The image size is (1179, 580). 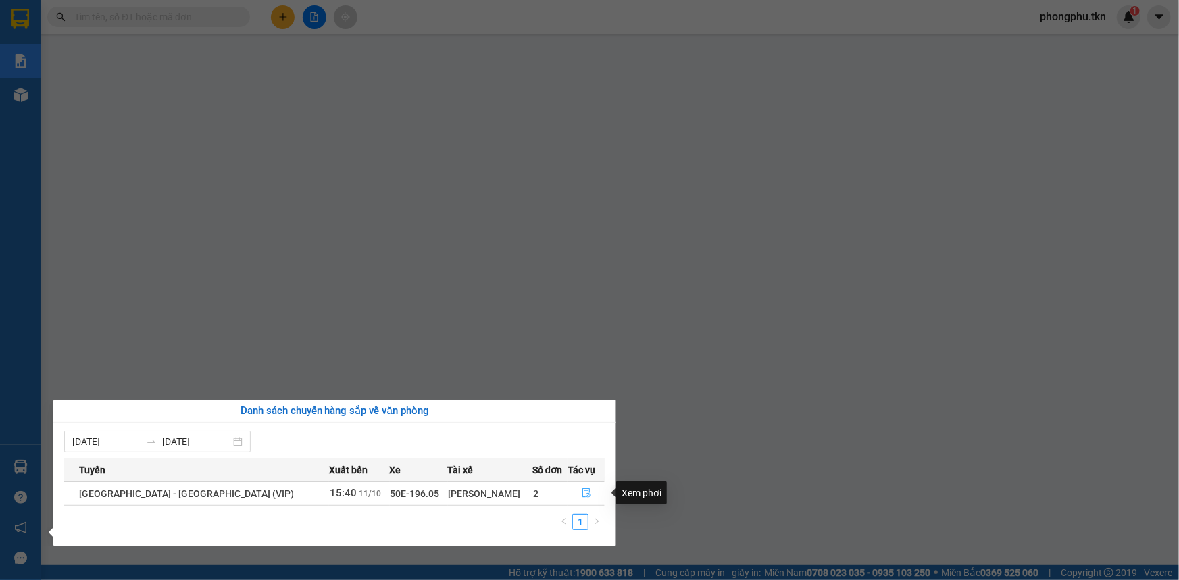 What do you see at coordinates (536, 494) in the screenshot?
I see `span: 2` at bounding box center [536, 494].